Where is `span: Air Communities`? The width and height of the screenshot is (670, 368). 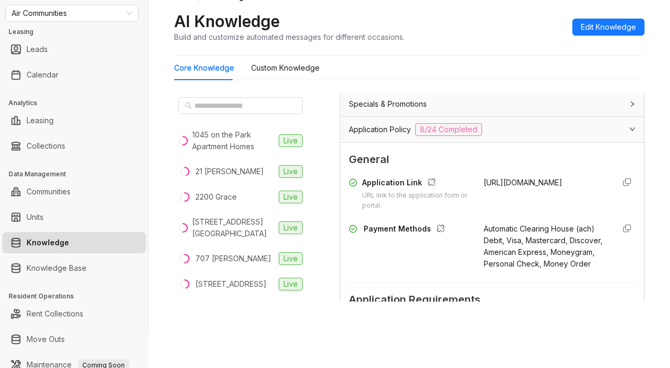 span: Air Communities is located at coordinates (72, 13).